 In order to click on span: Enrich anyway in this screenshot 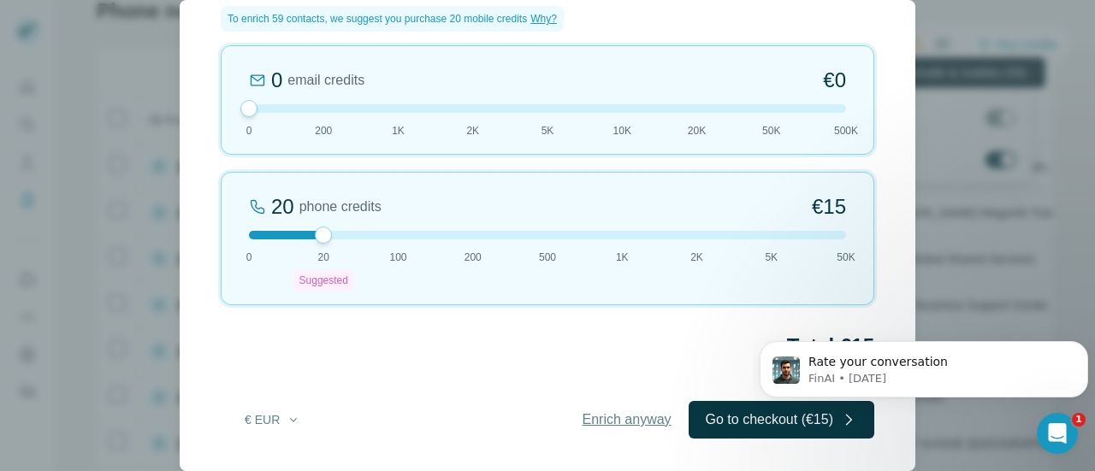, I will do `click(627, 420)`.